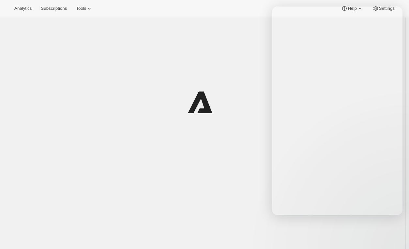 The height and width of the screenshot is (249, 409). Describe the element at coordinates (23, 8) in the screenshot. I see `span: Analytics` at that location.